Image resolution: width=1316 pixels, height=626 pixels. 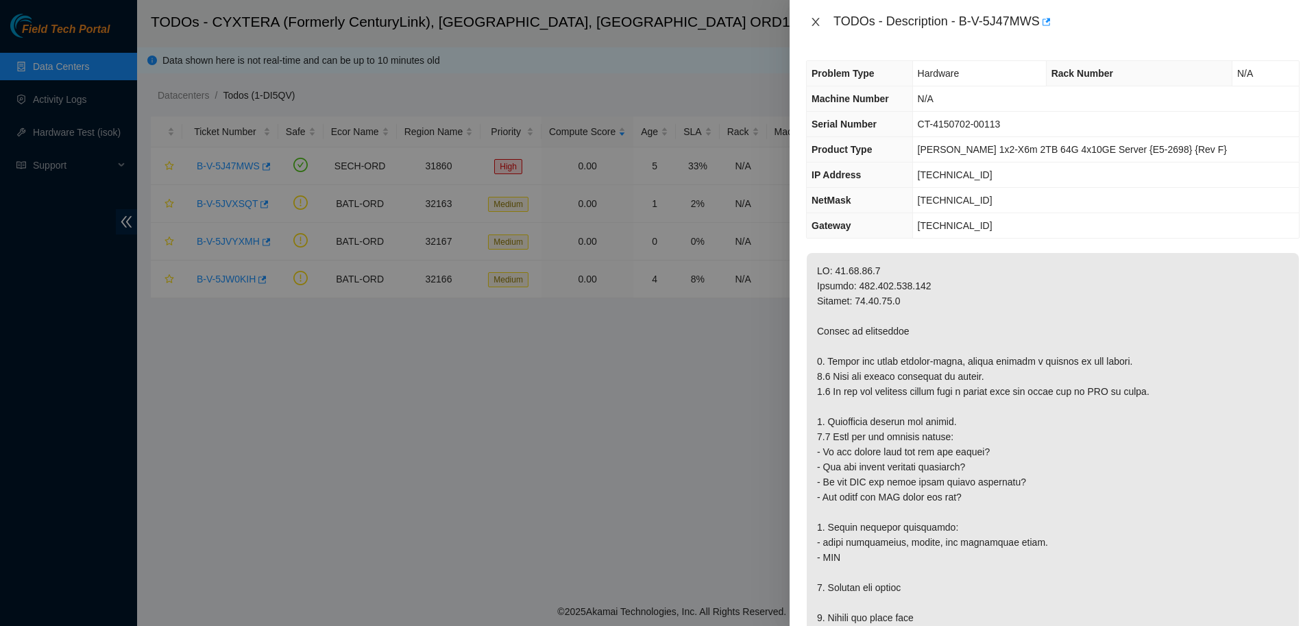 I want to click on span: NetMask, so click(x=832, y=200).